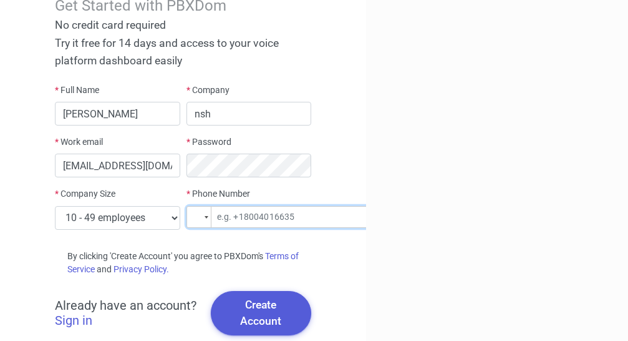 The width and height of the screenshot is (628, 341). Describe the element at coordinates (218, 193) in the screenshot. I see `label: Phone Number` at that location.